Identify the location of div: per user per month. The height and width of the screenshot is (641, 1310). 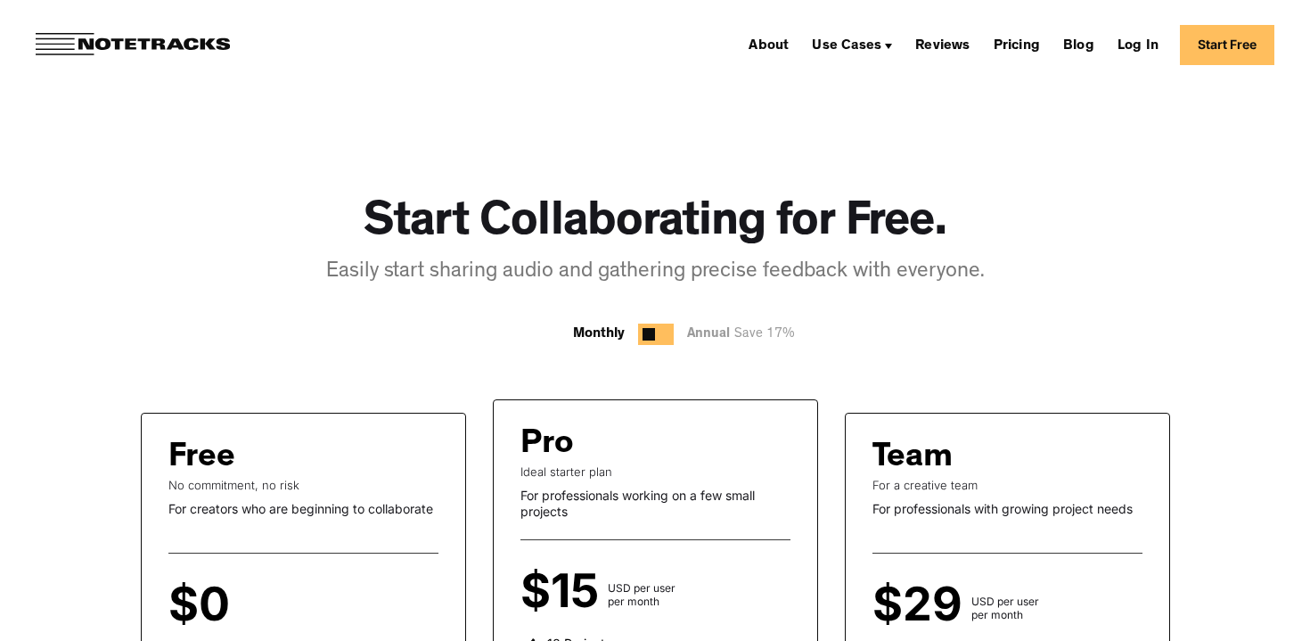
(265, 608).